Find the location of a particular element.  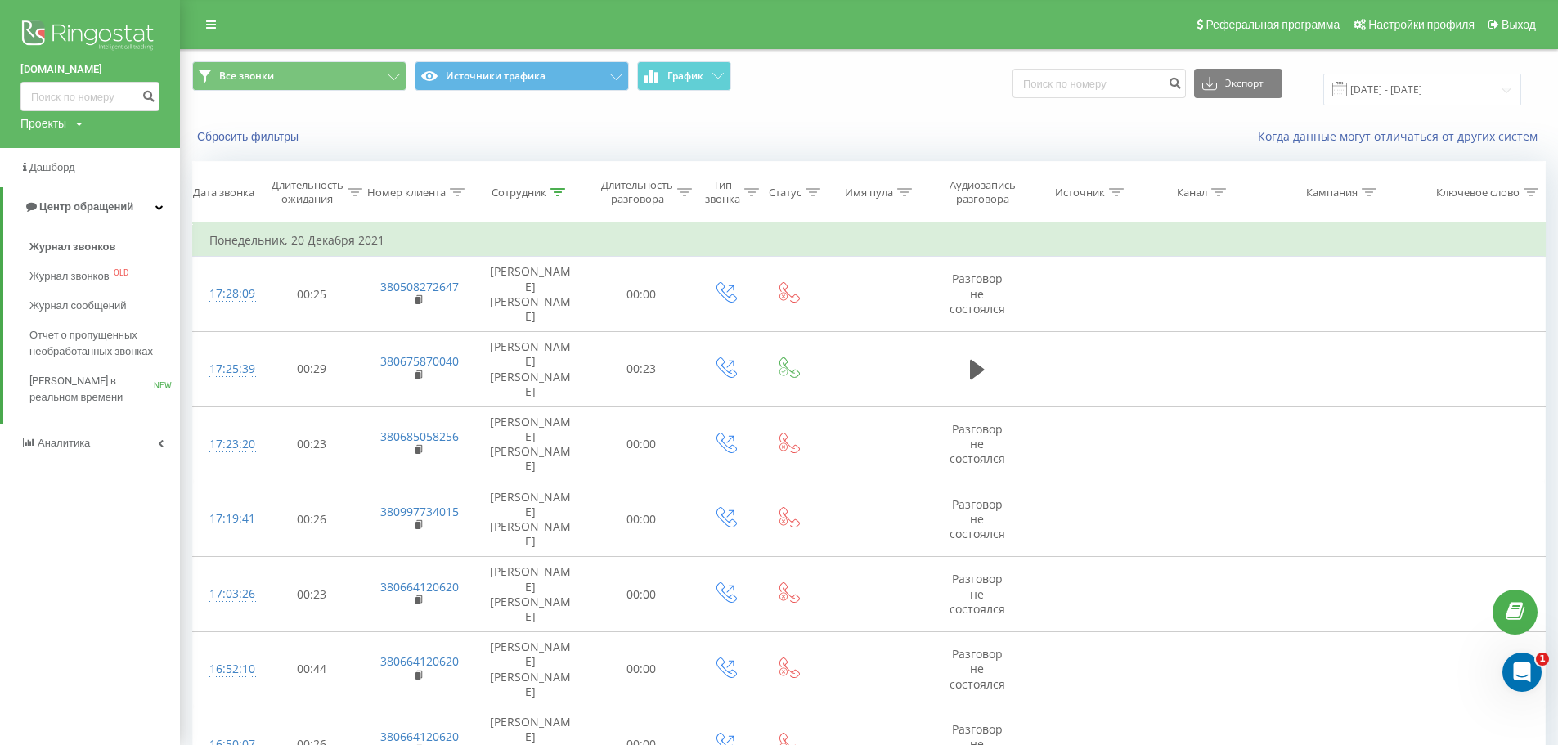

div: 17:23:20 is located at coordinates (226, 444).